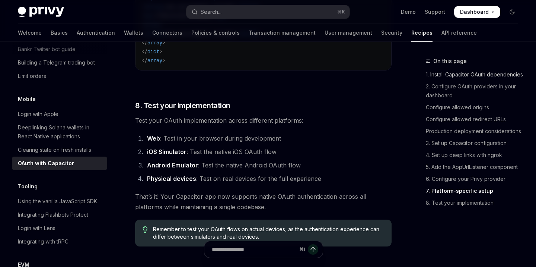 The width and height of the screenshot is (536, 267). What do you see at coordinates (216, 33) in the screenshot?
I see `a: Policies & controls` at bounding box center [216, 33].